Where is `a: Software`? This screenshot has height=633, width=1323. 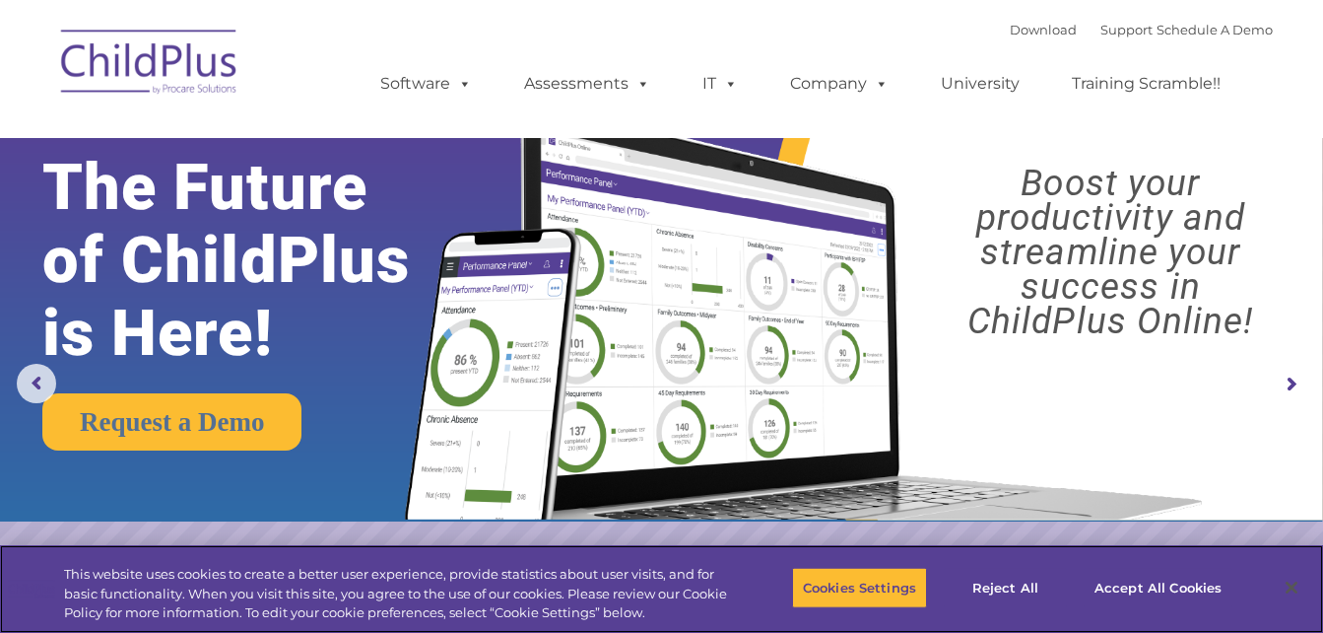 a: Software is located at coordinates (426, 84).